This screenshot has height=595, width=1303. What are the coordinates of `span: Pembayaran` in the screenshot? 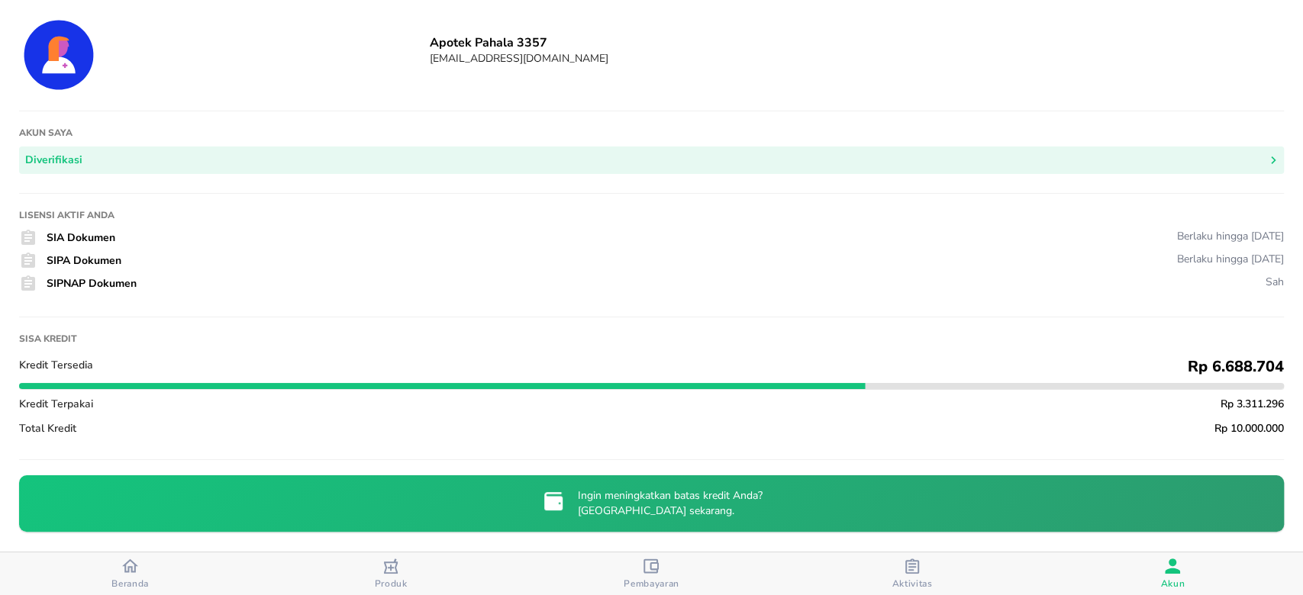 It's located at (651, 584).